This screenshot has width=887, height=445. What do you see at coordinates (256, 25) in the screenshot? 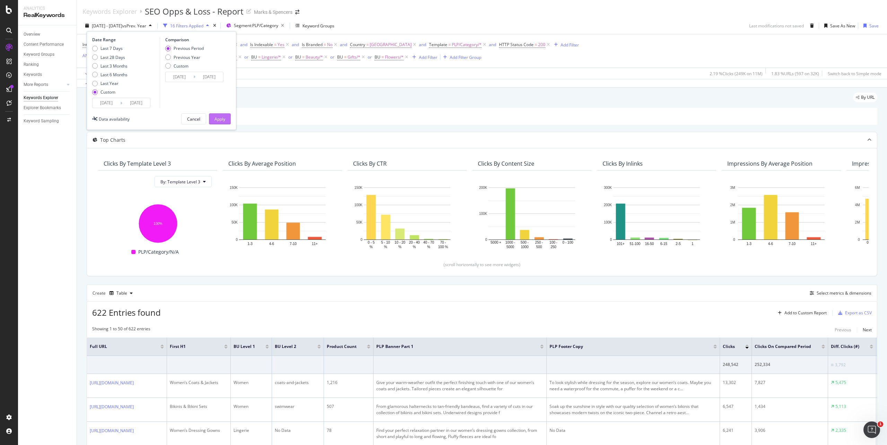
I see `span: Segment: PLP/Category` at bounding box center [256, 25].